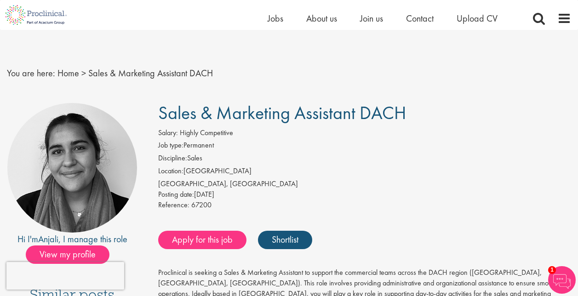 This screenshot has height=296, width=578. I want to click on div: Hi I'm , I manage this role, so click(72, 239).